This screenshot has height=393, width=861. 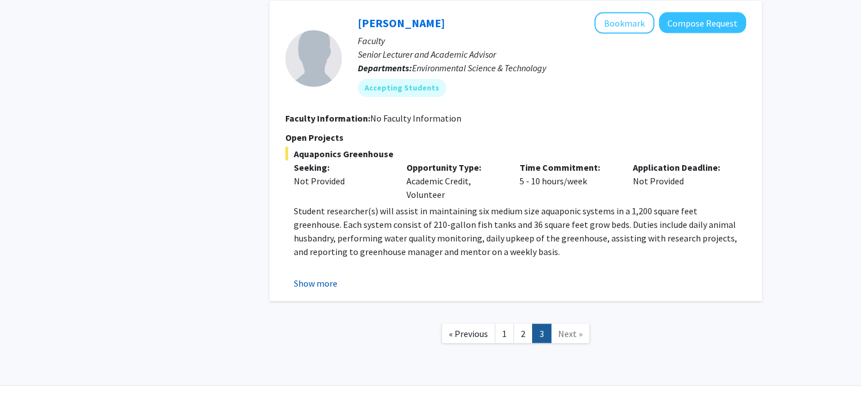 I want to click on span: Next », so click(x=570, y=334).